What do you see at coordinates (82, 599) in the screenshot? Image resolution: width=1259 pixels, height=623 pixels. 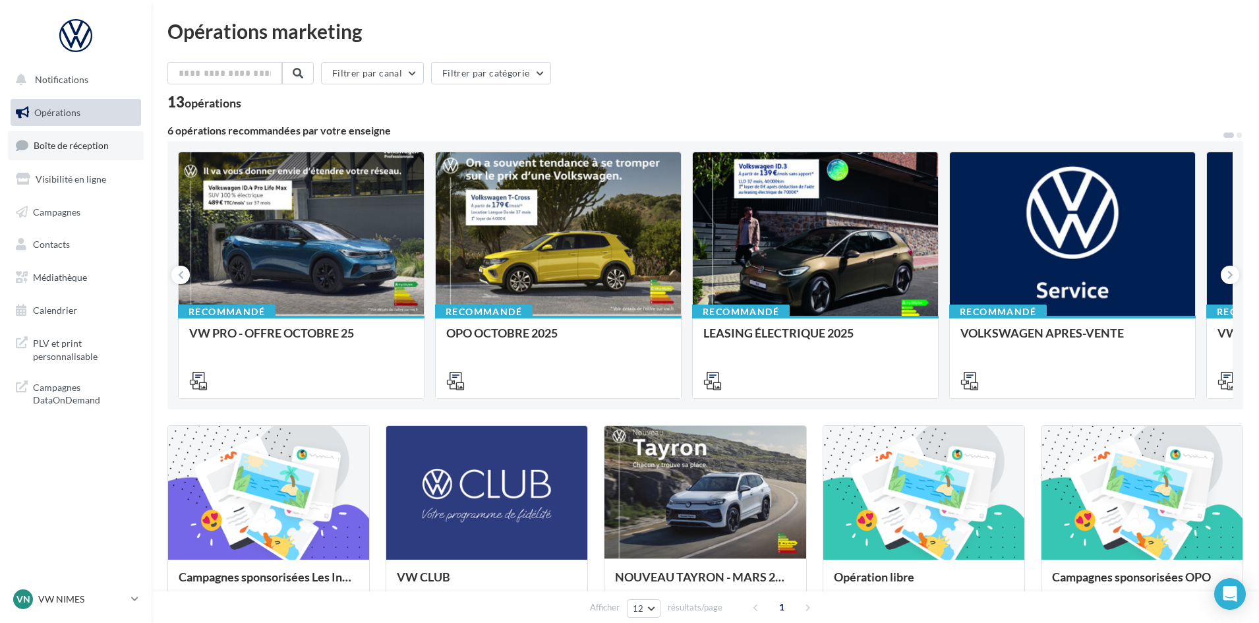 I see `p: VW NIMES` at bounding box center [82, 599].